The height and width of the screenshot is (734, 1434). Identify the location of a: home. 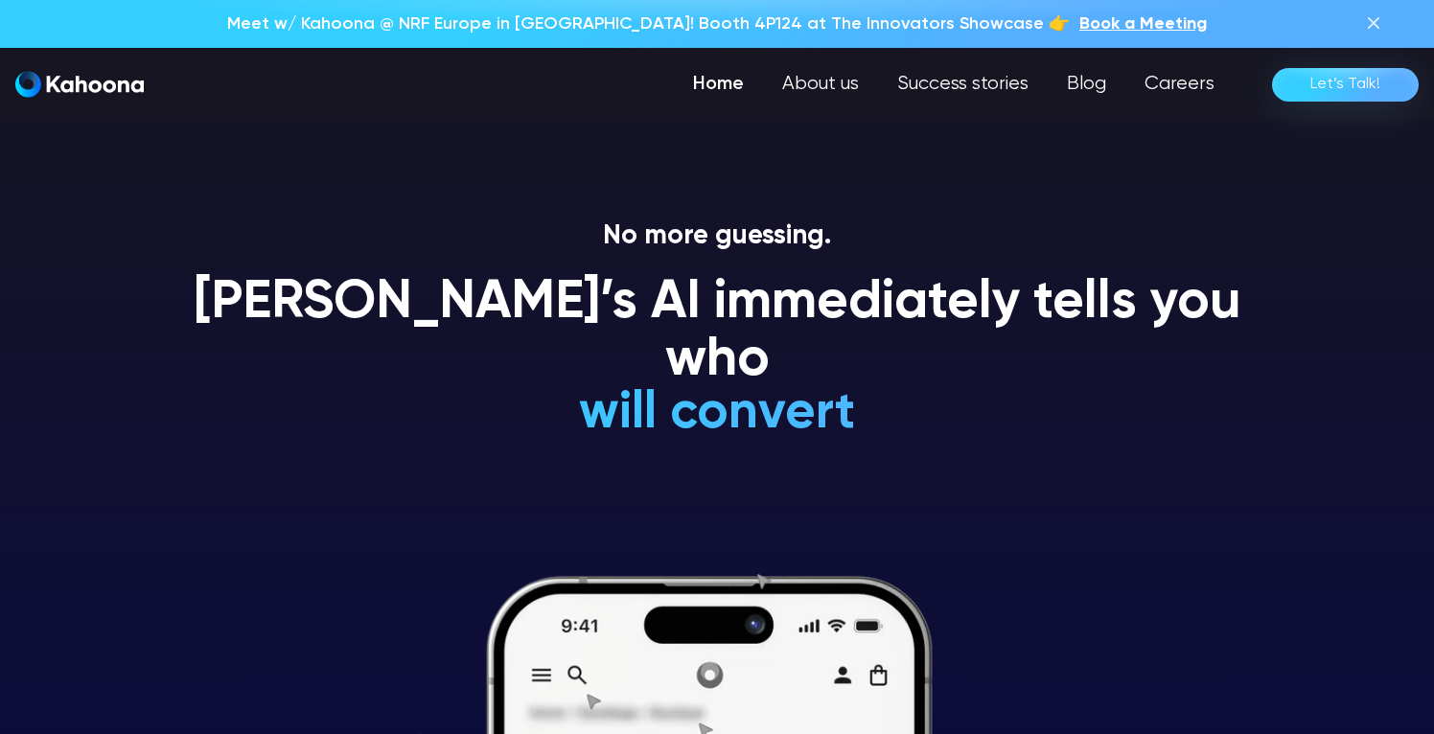
(80, 84).